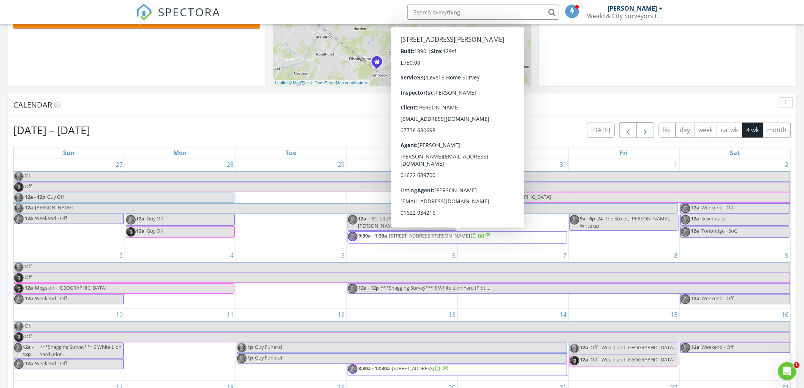  Describe the element at coordinates (735, 279) in the screenshot. I see `td: Go to August 9, 2025` at that location.